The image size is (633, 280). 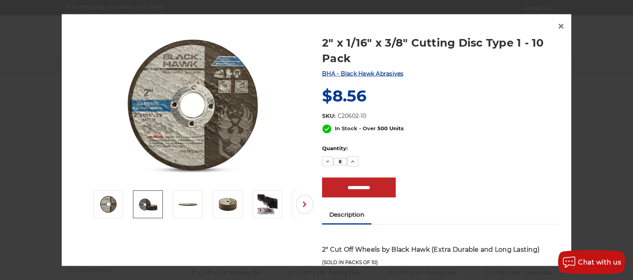 I want to click on span: Units, so click(x=397, y=128).